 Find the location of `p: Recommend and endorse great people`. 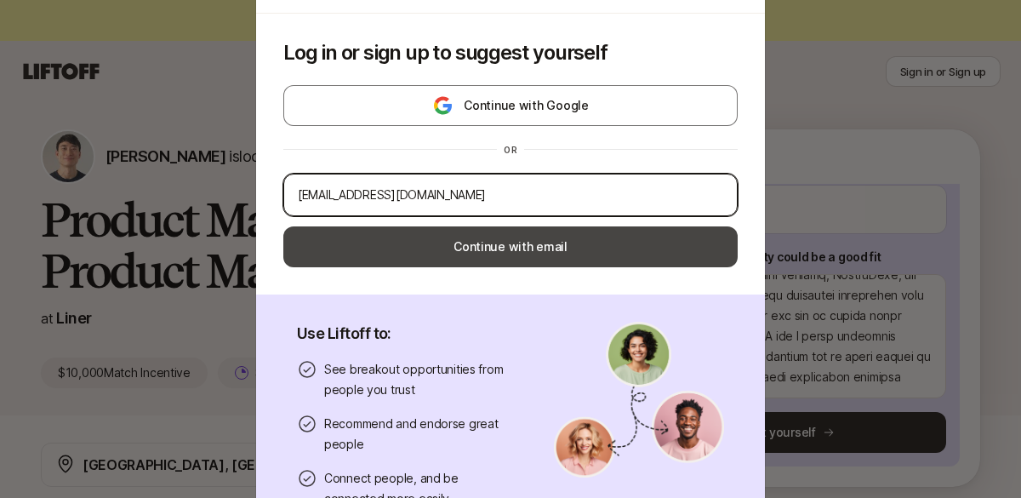

p: Recommend and endorse great people is located at coordinates (419, 434).